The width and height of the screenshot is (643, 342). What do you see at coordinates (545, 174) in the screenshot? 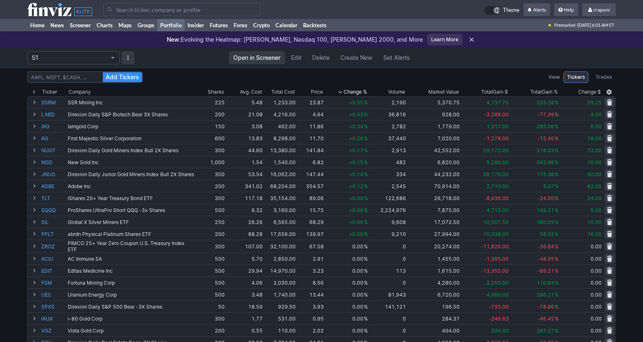
I see `span: 175.38` at bounding box center [545, 174].